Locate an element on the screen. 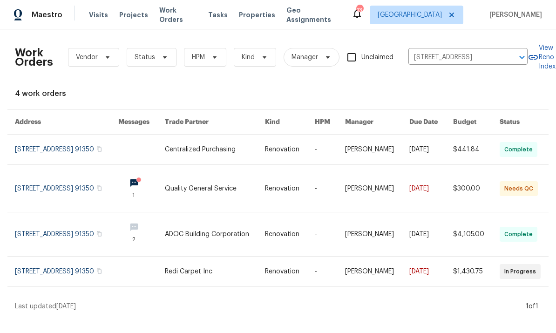 The height and width of the screenshot is (333, 556). h2: Work Orders is located at coordinates (34, 57).